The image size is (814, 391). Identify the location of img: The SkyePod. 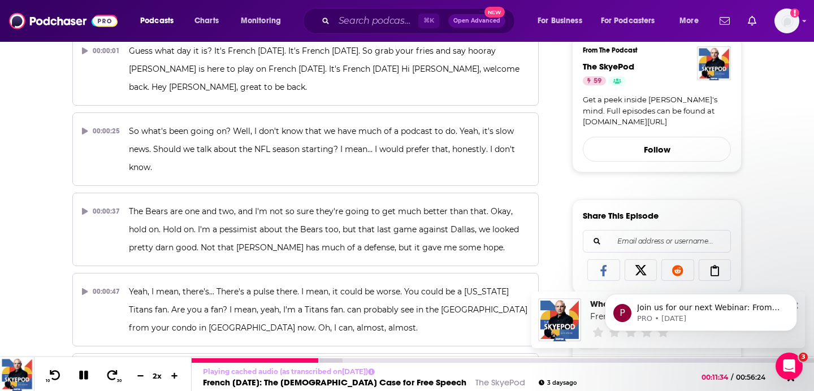
(714, 63).